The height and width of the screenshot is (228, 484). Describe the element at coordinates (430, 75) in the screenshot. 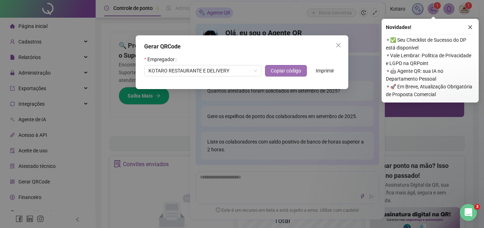

I see `span: ⚬ 🤖 Agente QR: sua IA no Departamento Pessoal` at that location.